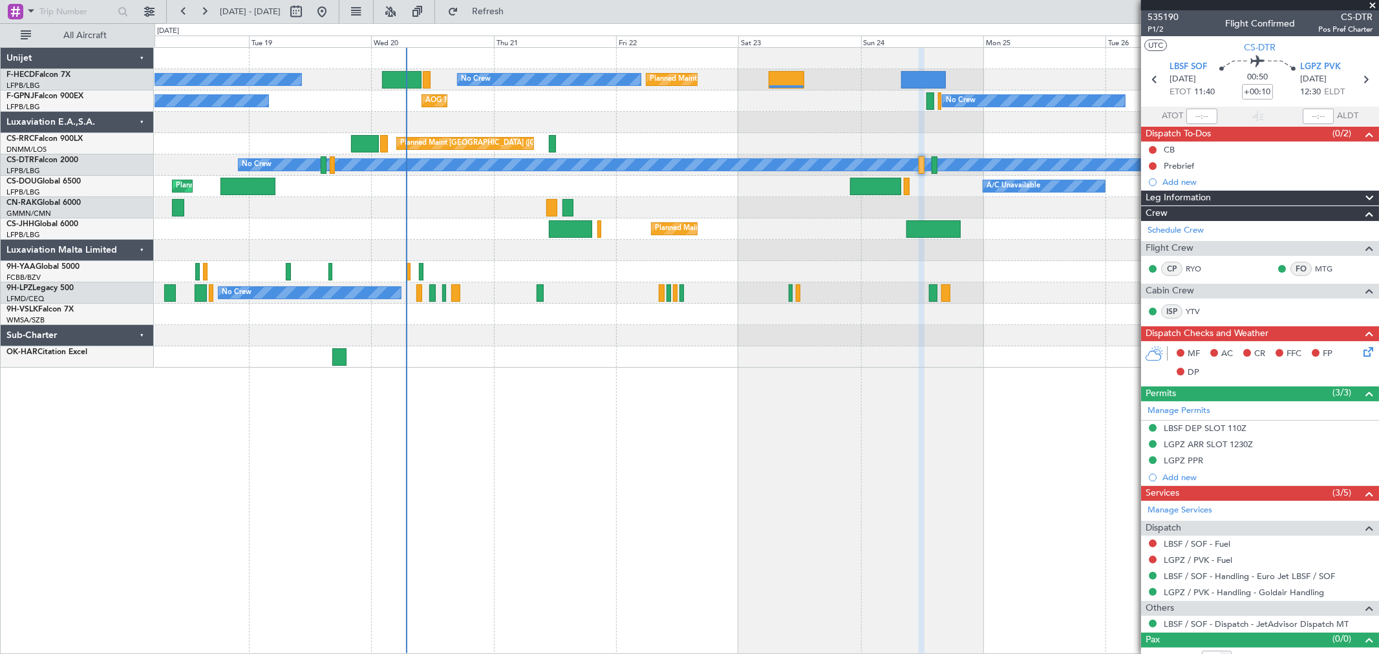 Image resolution: width=1379 pixels, height=654 pixels. What do you see at coordinates (40, 310) in the screenshot?
I see `a: 9H-VSLKFalcon 7X` at bounding box center [40, 310].